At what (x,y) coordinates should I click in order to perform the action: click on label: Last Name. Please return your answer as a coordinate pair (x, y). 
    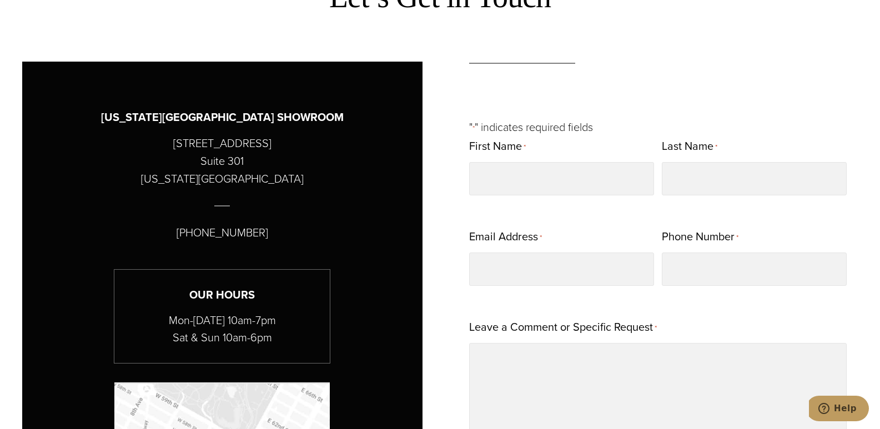
    Looking at the image, I should click on (690, 147).